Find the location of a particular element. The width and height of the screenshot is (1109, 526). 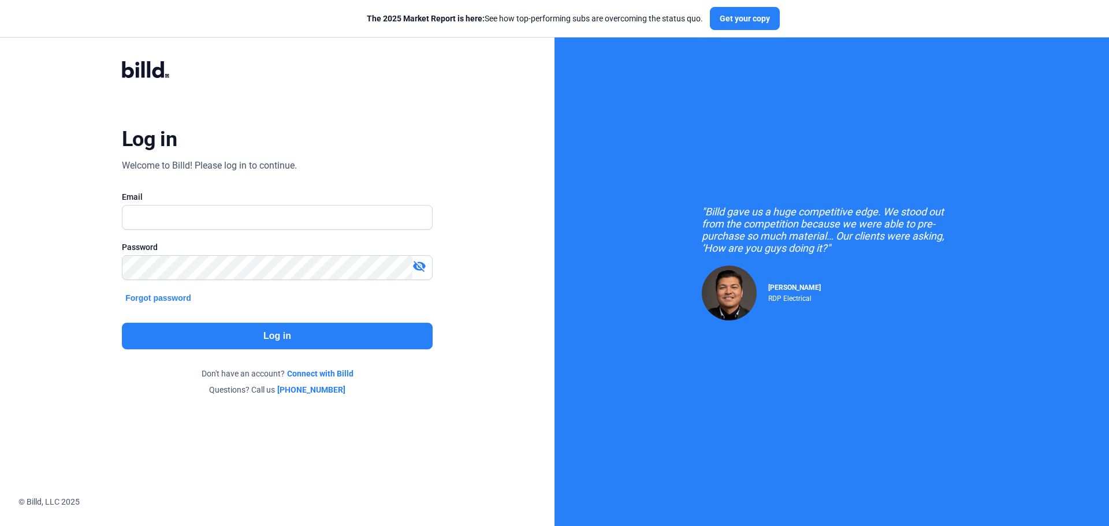

div: RDP Electrical is located at coordinates (794, 297).